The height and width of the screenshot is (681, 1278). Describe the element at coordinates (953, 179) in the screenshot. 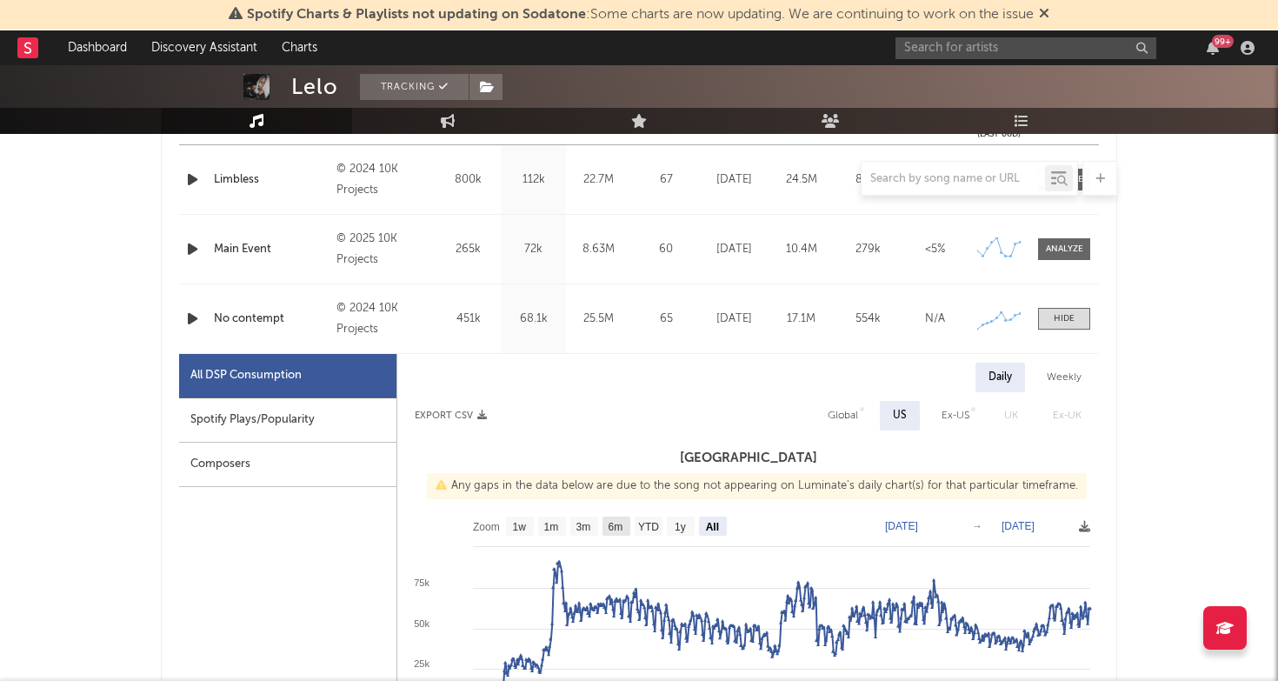

I see `input: Search by song name or URL` at that location.